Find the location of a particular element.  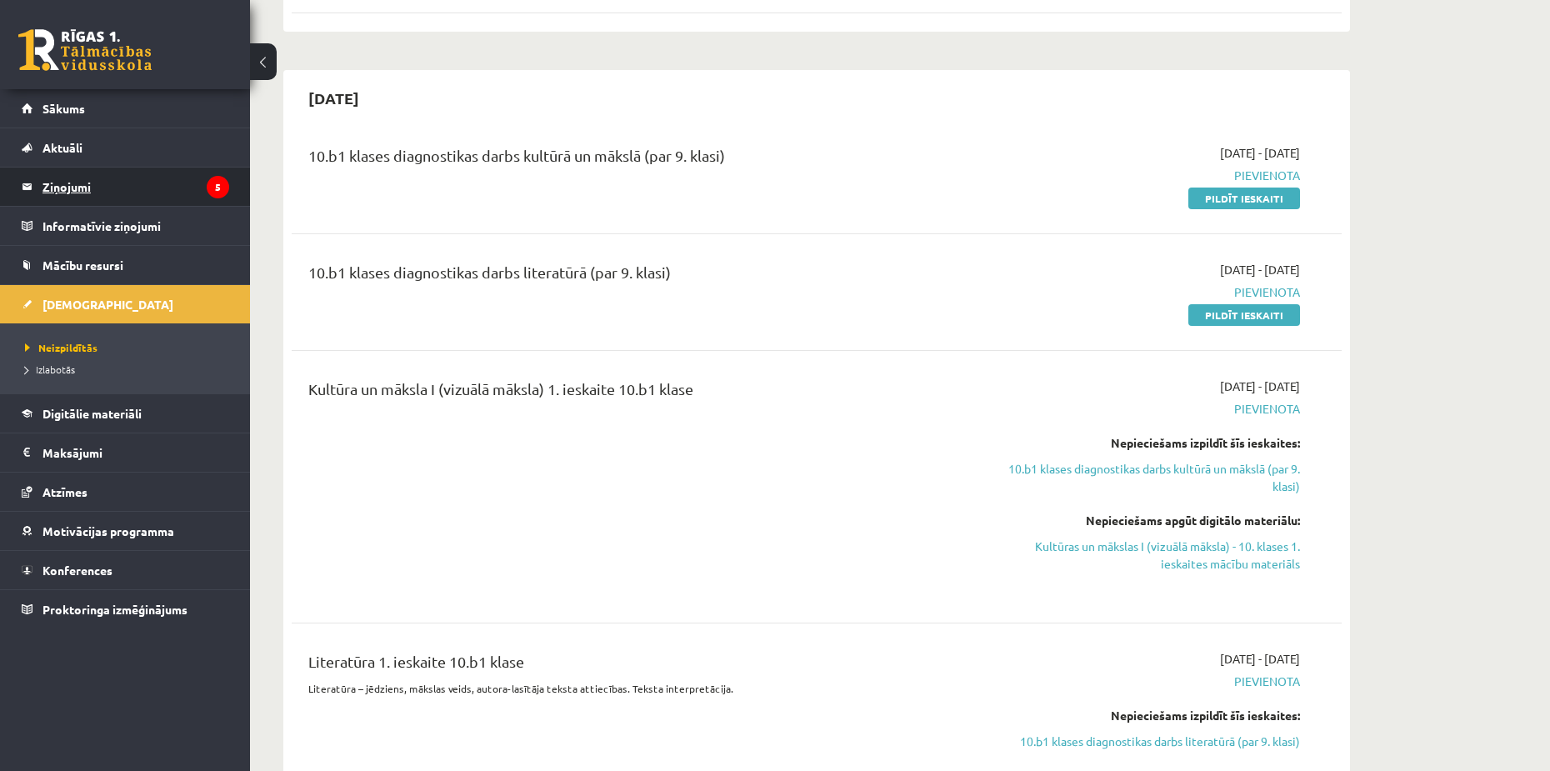

span: Sākums is located at coordinates (63, 108).